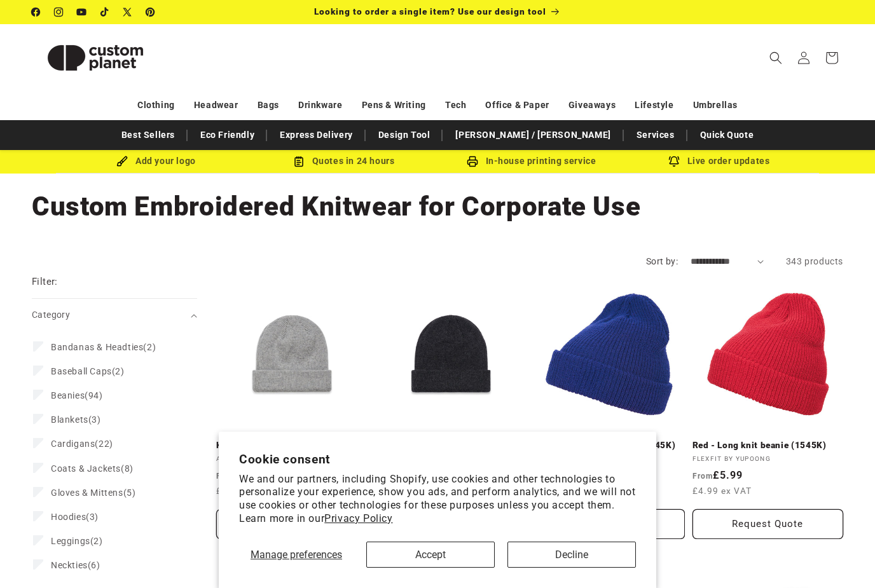 The width and height of the screenshot is (875, 588). I want to click on a: Services, so click(655, 135).